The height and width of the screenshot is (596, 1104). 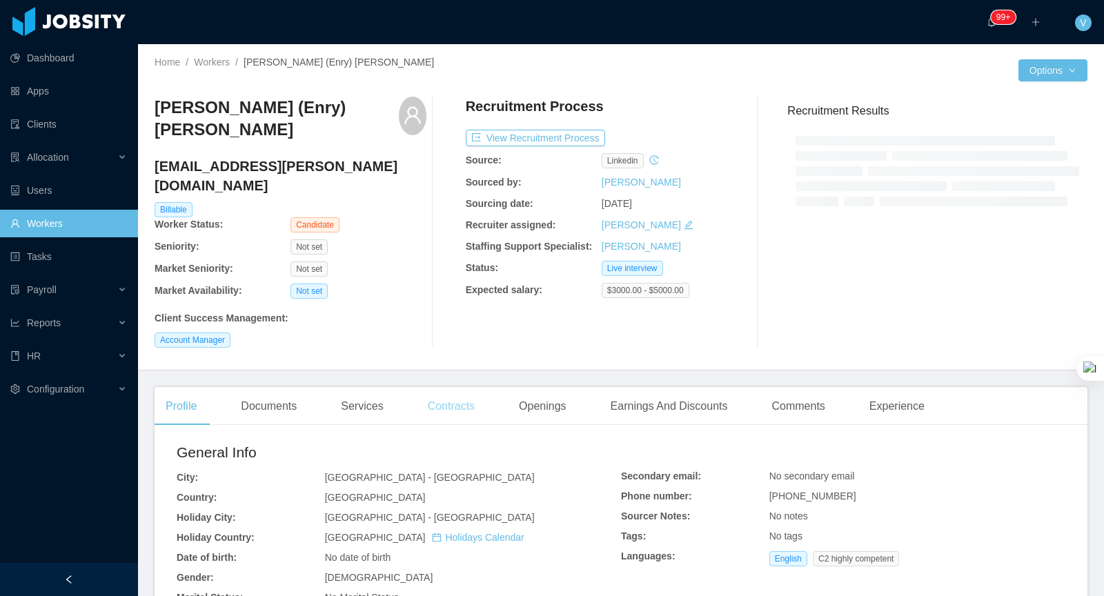 I want to click on span: Account Manager, so click(x=193, y=340).